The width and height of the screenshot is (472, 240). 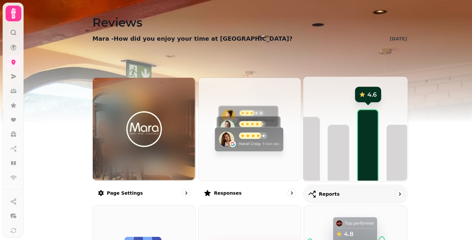 What do you see at coordinates (249, 128) in the screenshot?
I see `img: Responses` at bounding box center [249, 128].